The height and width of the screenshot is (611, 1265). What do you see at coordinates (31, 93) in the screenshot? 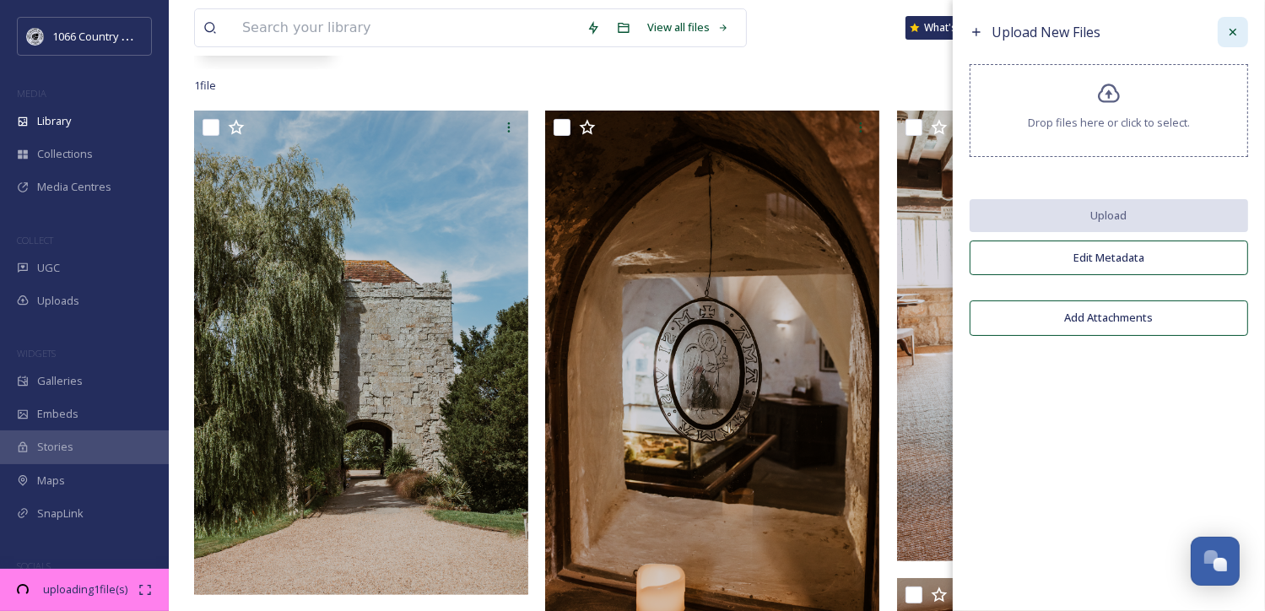
I see `span: MEDIA` at bounding box center [31, 93].